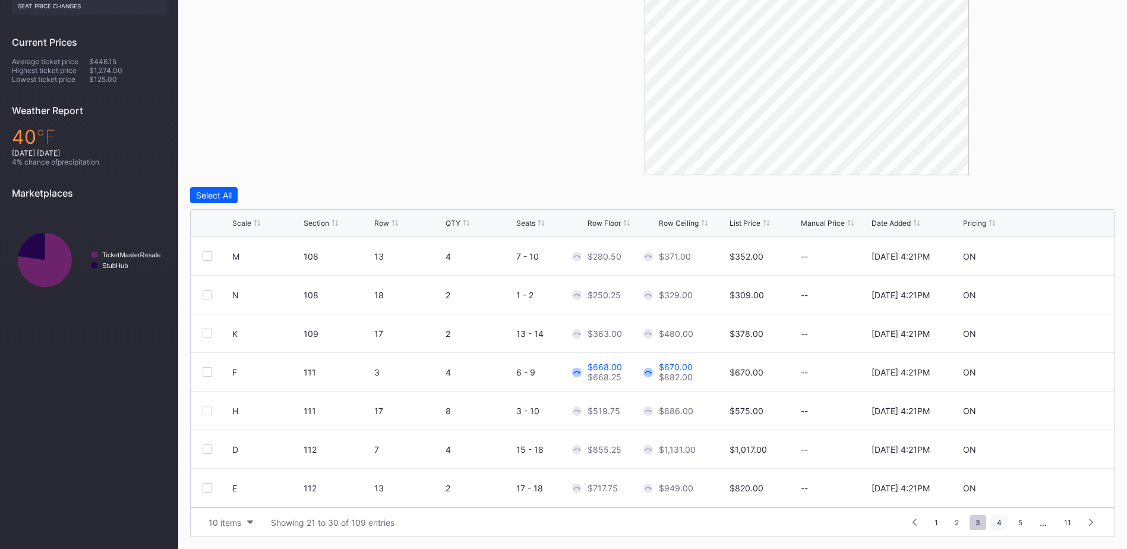 The image size is (1127, 549). What do you see at coordinates (746, 488) in the screenshot?
I see `div: $820.00` at bounding box center [746, 488].